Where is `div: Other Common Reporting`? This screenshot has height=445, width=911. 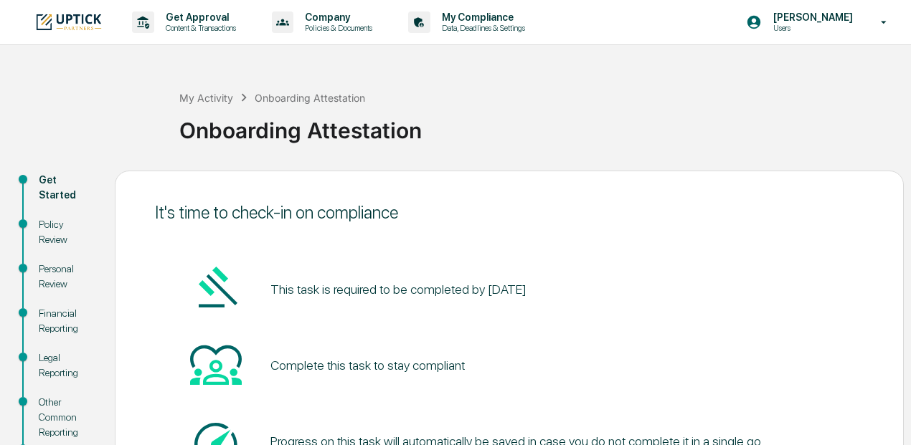 div: Other Common Reporting is located at coordinates (65, 418).